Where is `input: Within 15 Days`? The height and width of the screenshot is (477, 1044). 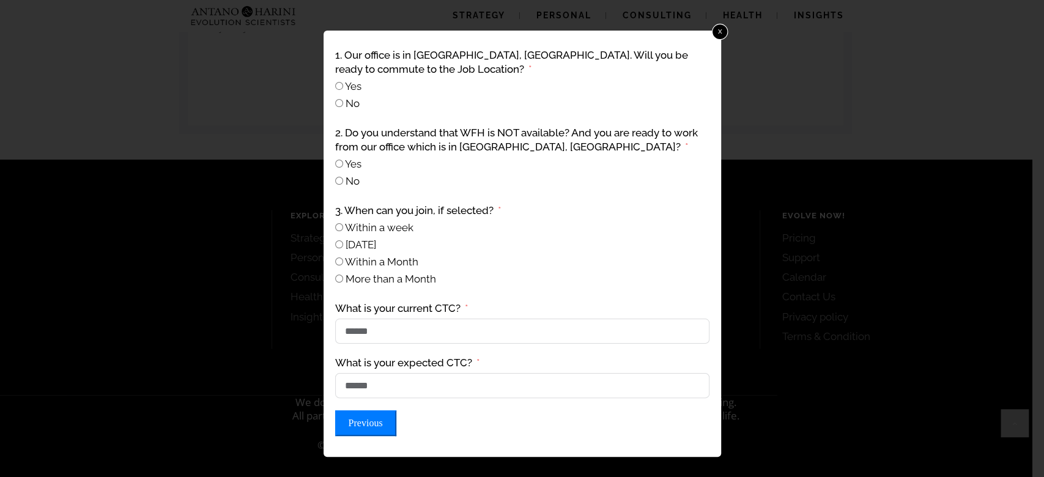 input: Within 15 Days is located at coordinates (339, 244).